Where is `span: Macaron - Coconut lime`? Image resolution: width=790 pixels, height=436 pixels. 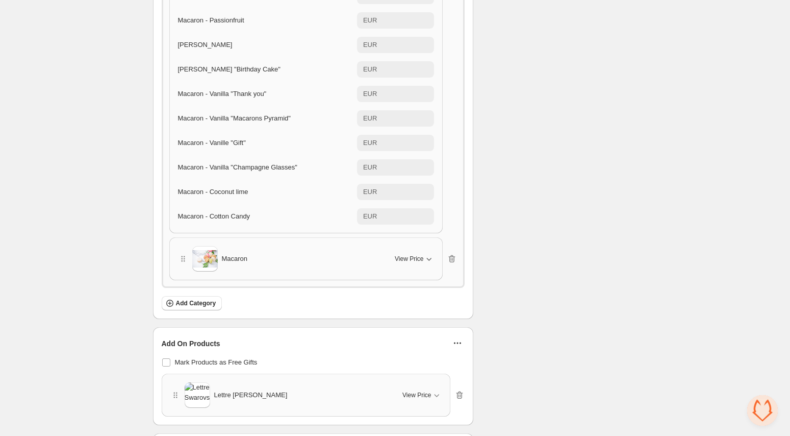
span: Macaron - Coconut lime is located at coordinates (213, 191).